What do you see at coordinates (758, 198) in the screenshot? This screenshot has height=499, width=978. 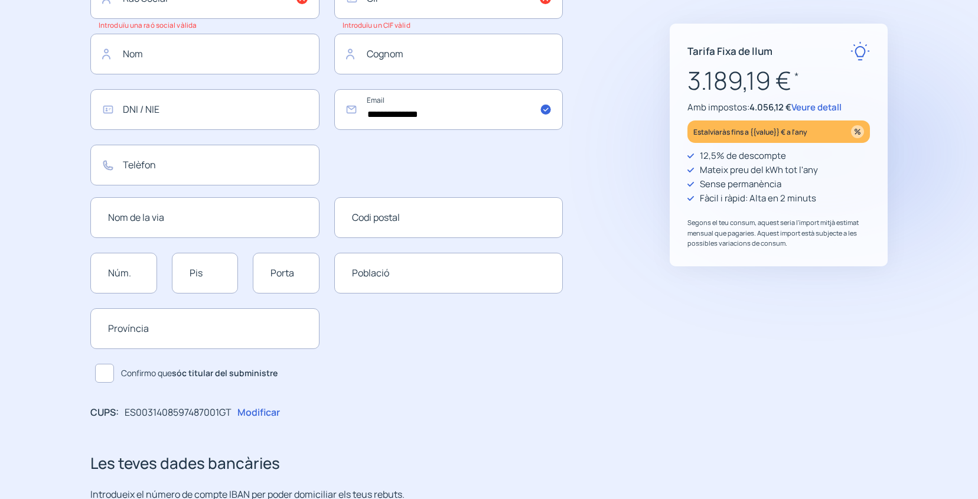 I see `p: Fàcil i ràpid: Alta en 2 minuts` at bounding box center [758, 198].